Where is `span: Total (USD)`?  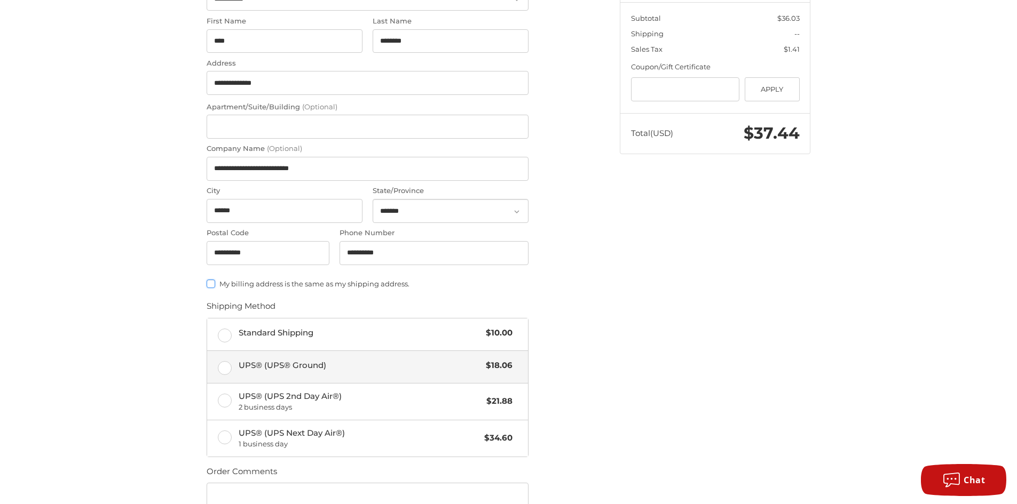 span: Total (USD) is located at coordinates (652, 133).